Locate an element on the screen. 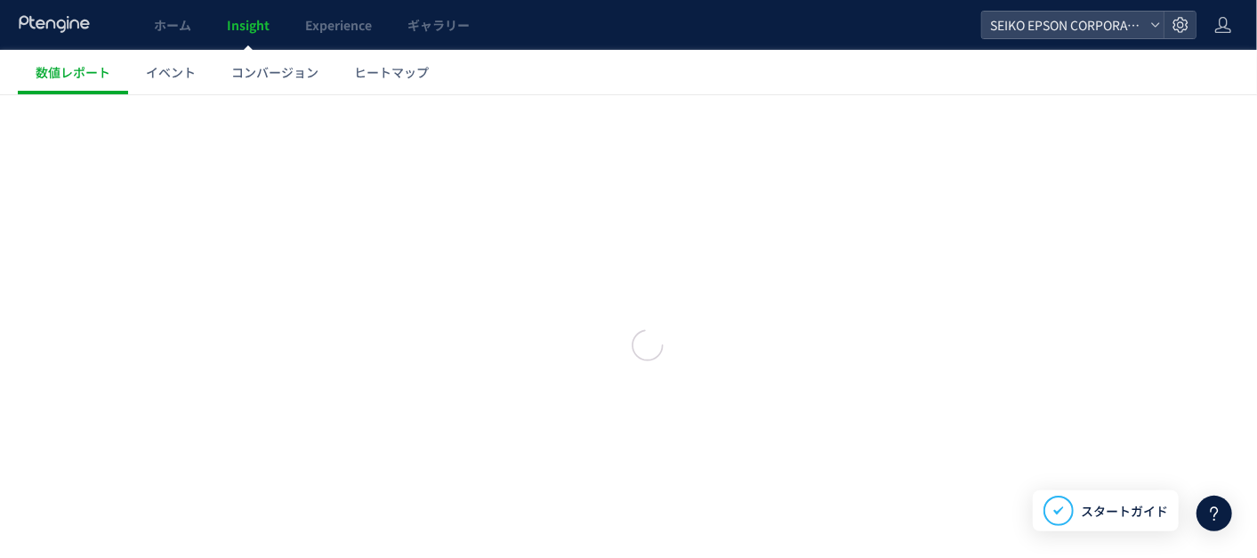 The width and height of the screenshot is (1257, 558). span: ヒートマップ is located at coordinates (391, 72).